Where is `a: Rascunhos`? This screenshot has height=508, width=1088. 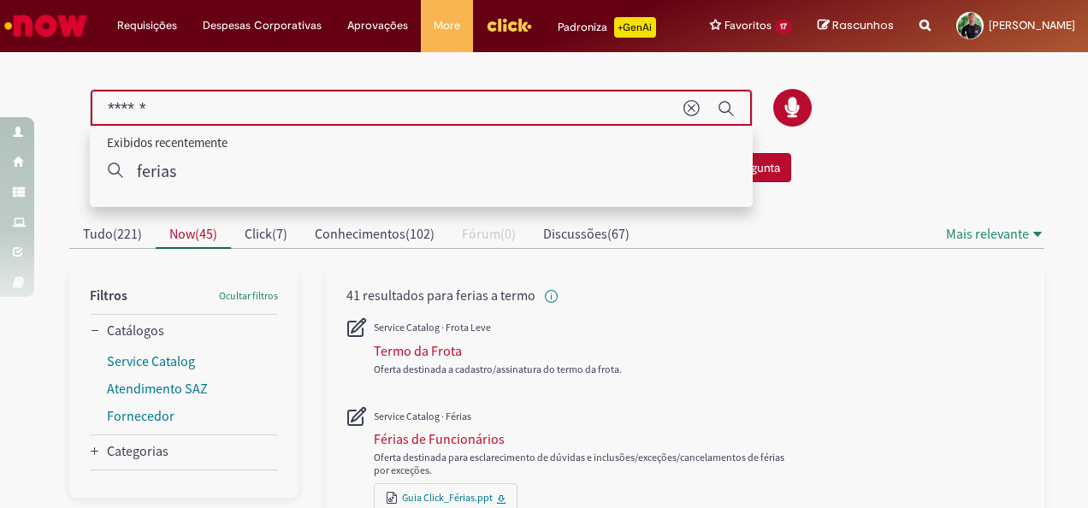
a: Rascunhos is located at coordinates (855, 26).